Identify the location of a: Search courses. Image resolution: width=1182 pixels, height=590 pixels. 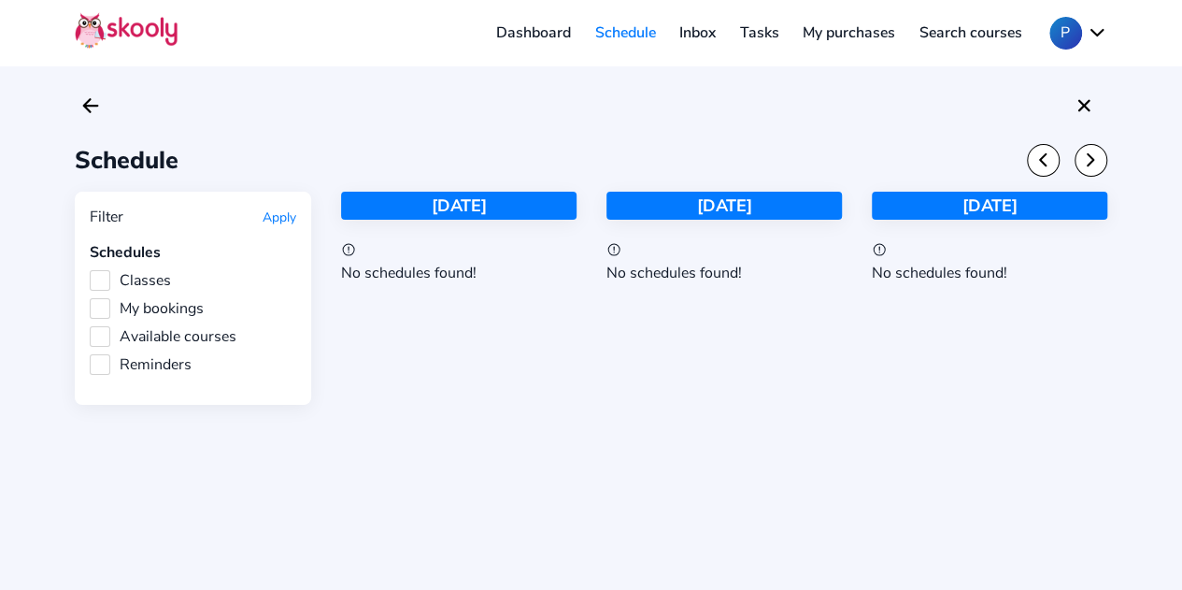
(971, 33).